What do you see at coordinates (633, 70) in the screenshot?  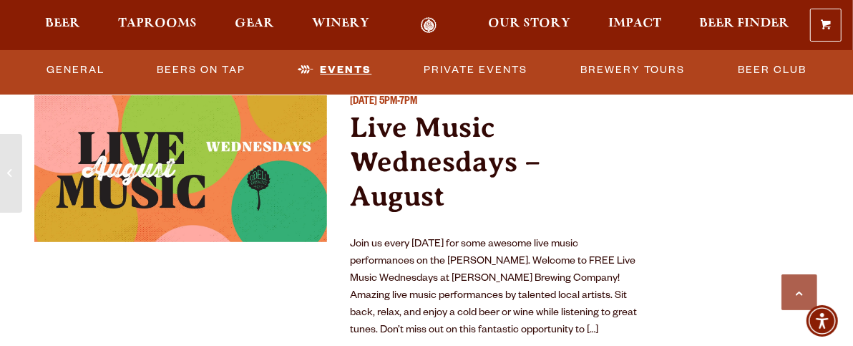 I see `a: Brewery Tours` at bounding box center [633, 70].